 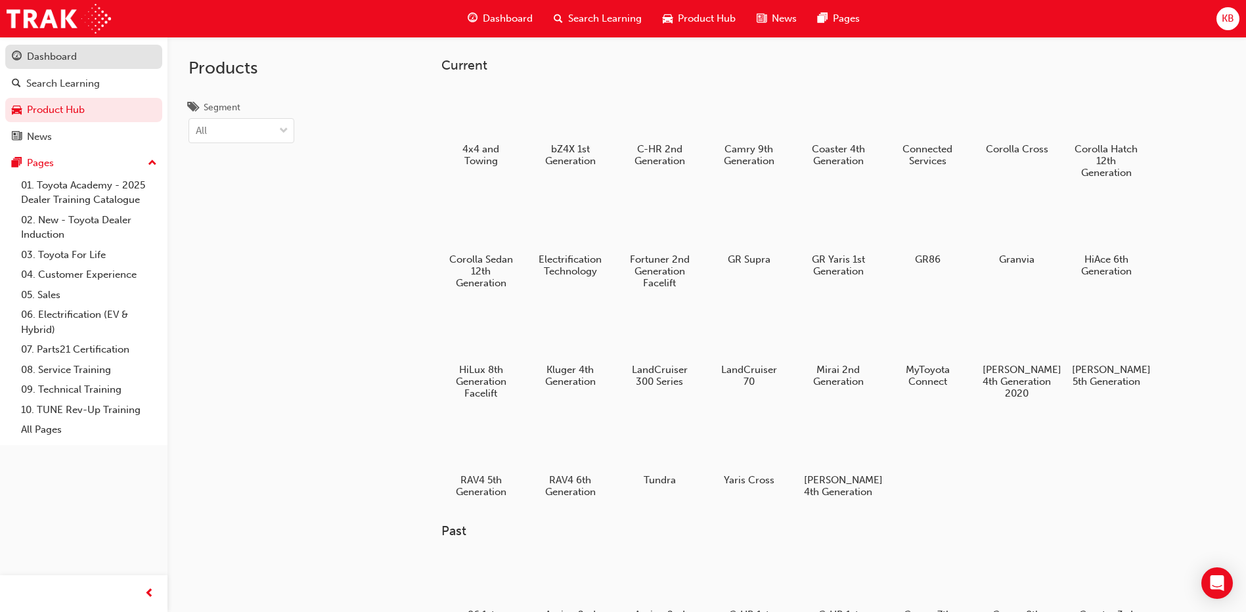 What do you see at coordinates (1017, 122) in the screenshot?
I see `a: Corolla Cross` at bounding box center [1017, 122].